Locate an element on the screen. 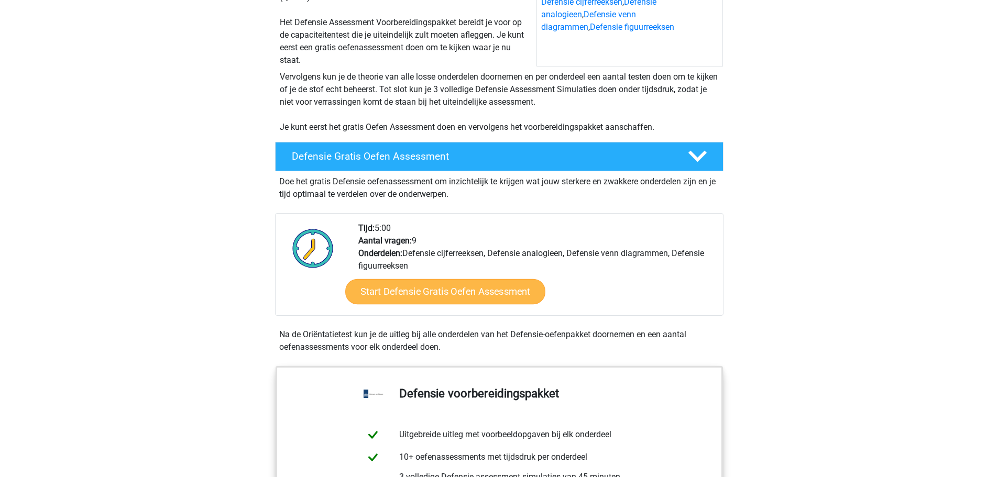  b: Tijd: is located at coordinates (366, 228).